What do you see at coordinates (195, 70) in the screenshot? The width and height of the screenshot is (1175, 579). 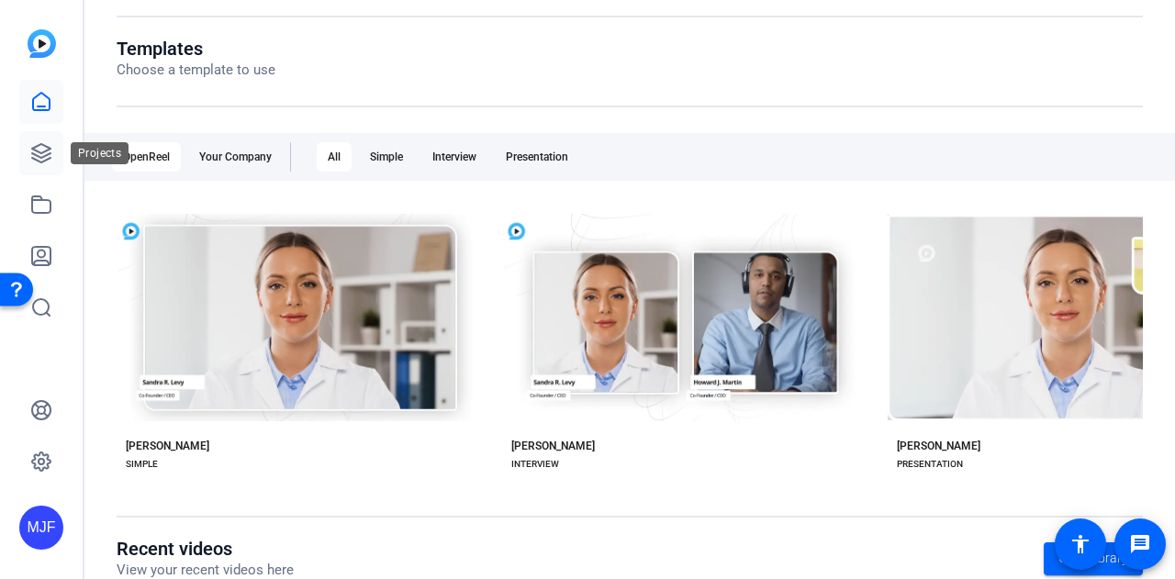 I see `p: Choose a template to use` at bounding box center [195, 70].